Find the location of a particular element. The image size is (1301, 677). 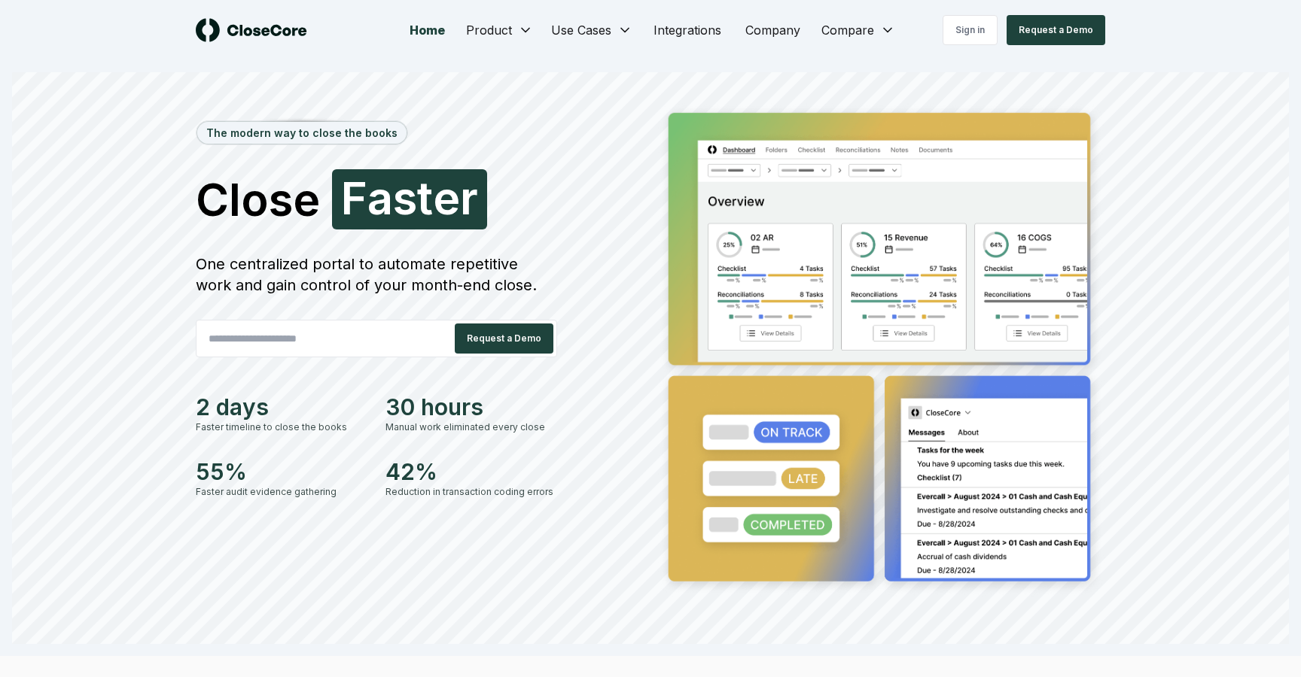

span: Product is located at coordinates (489, 30).